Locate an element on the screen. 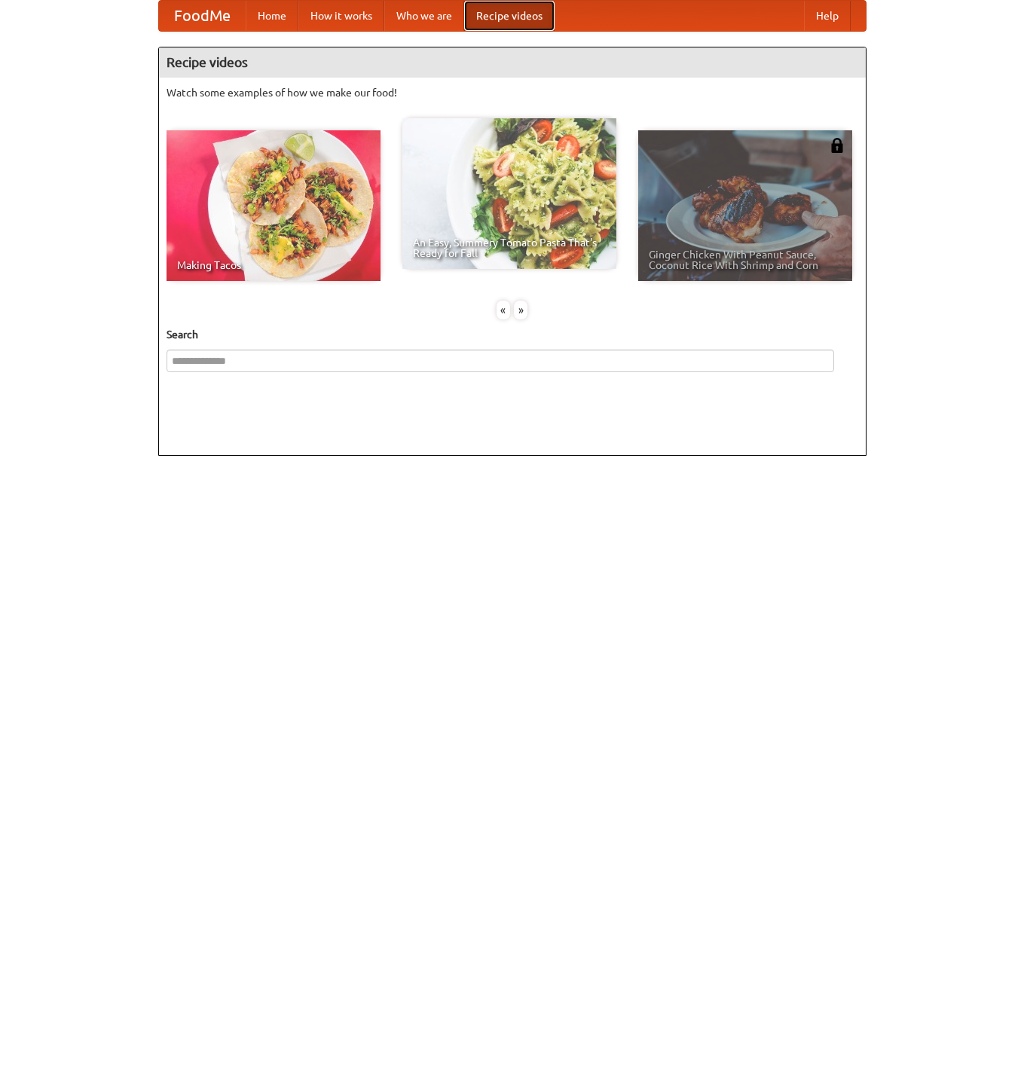  a: How it works is located at coordinates (341, 16).